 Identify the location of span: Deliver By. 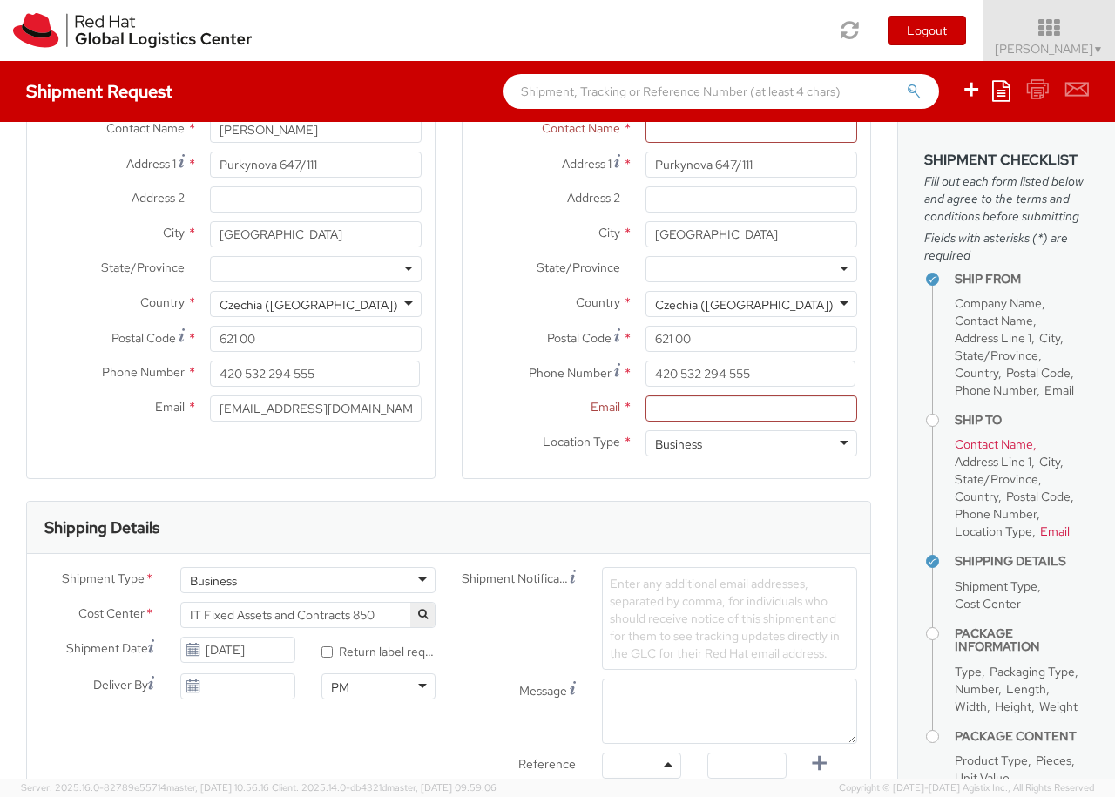
(120, 685).